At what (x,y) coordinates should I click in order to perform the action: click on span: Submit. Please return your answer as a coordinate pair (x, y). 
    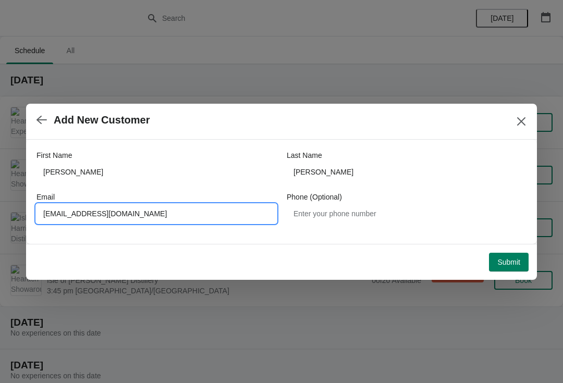
    Looking at the image, I should click on (509, 262).